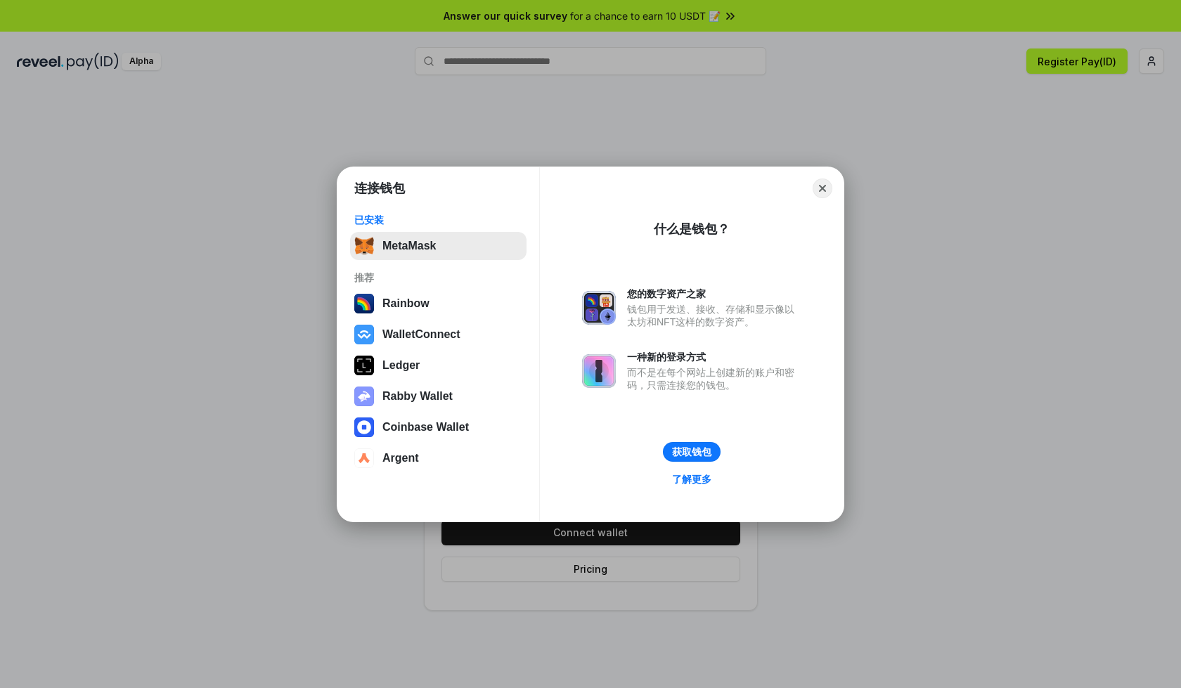  What do you see at coordinates (438, 335) in the screenshot?
I see `button: WalletConnect` at bounding box center [438, 335].